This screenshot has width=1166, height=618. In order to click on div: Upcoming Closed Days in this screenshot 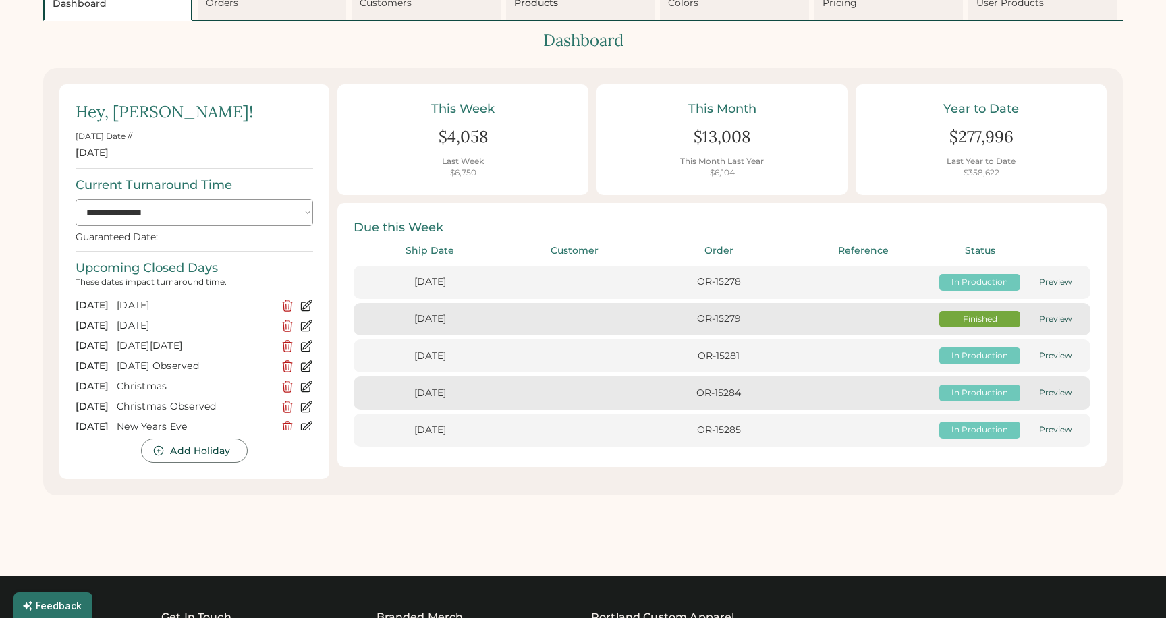, I will do `click(146, 268)`.